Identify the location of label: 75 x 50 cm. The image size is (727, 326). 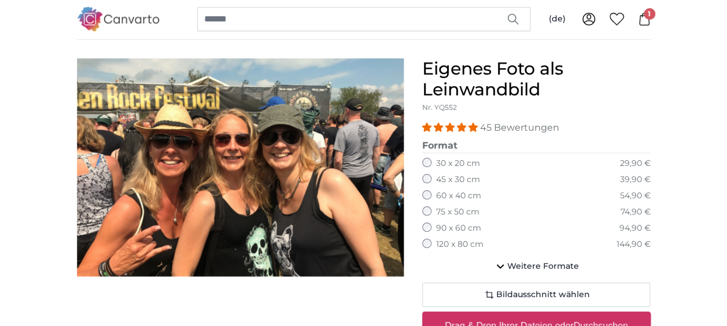
(457, 212).